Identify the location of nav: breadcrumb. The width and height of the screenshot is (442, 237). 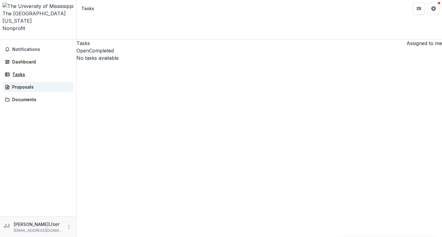
(88, 8).